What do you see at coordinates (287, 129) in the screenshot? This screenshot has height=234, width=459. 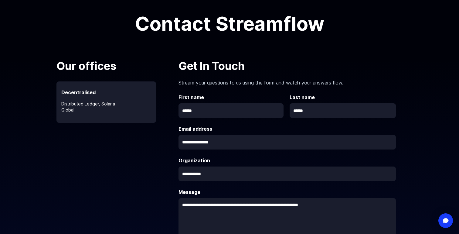 I see `label: Email address` at bounding box center [287, 129].